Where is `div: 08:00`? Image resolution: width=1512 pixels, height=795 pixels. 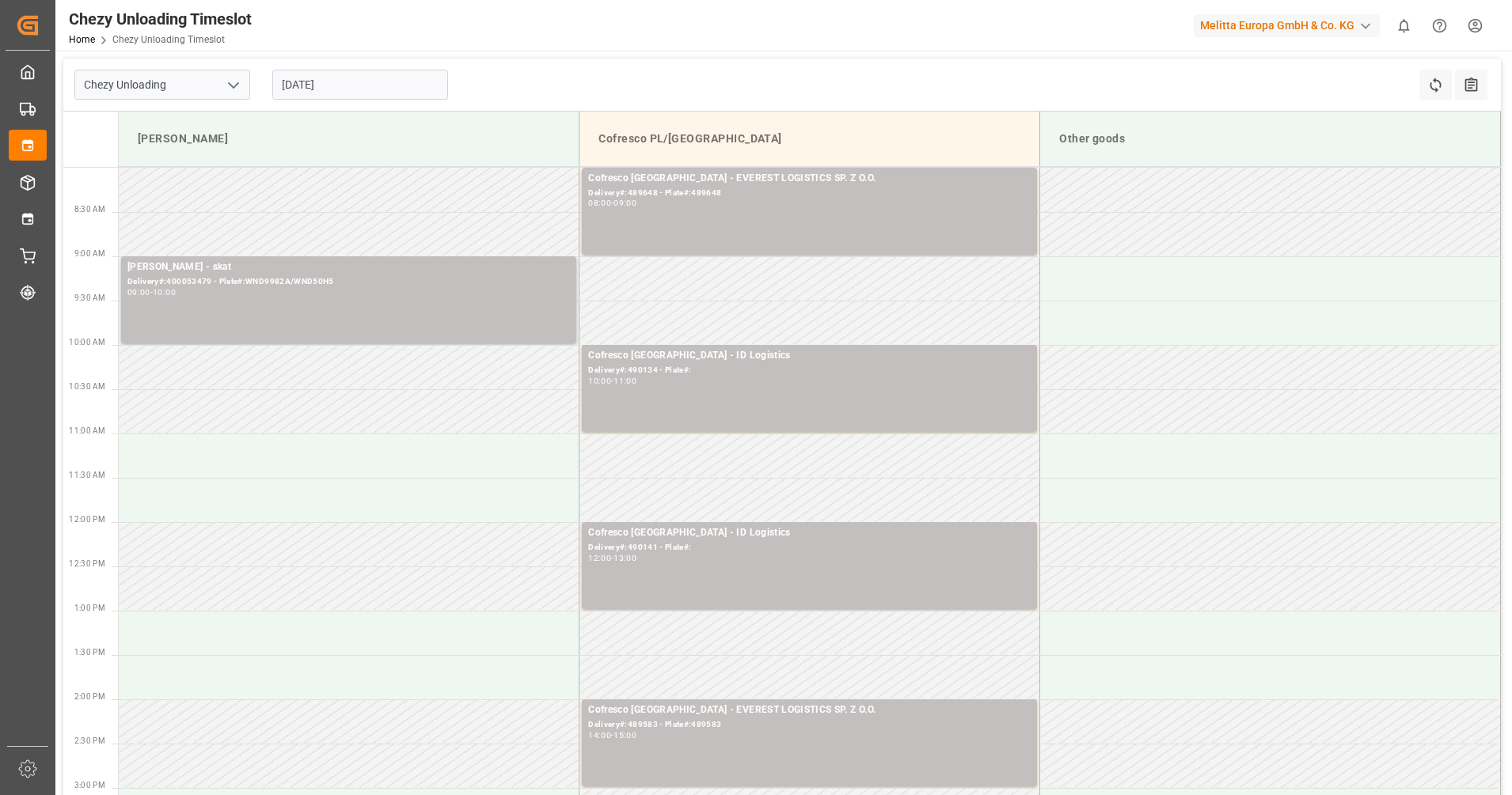 div: 08:00 is located at coordinates (600, 202).